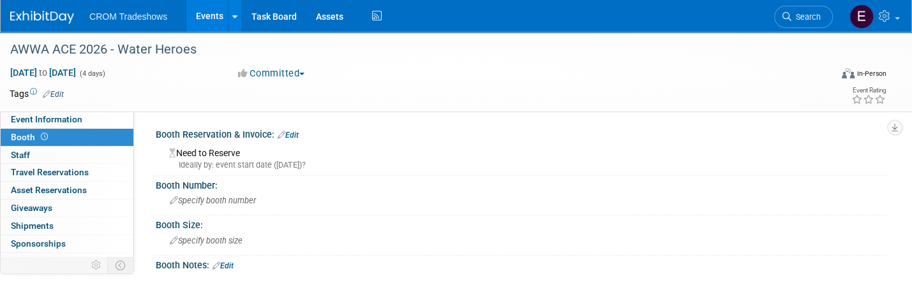  Describe the element at coordinates (67, 262) in the screenshot. I see `a: Tasks` at that location.